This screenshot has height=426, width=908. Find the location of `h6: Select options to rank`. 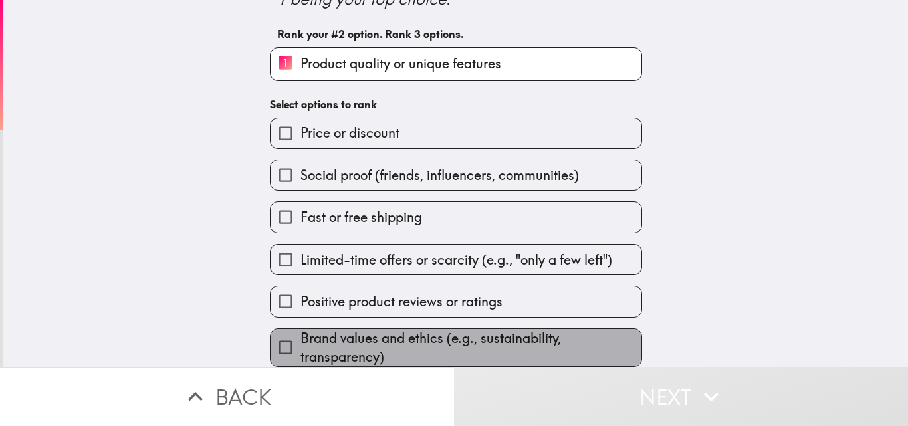

h6: Select options to rank is located at coordinates (456, 104).